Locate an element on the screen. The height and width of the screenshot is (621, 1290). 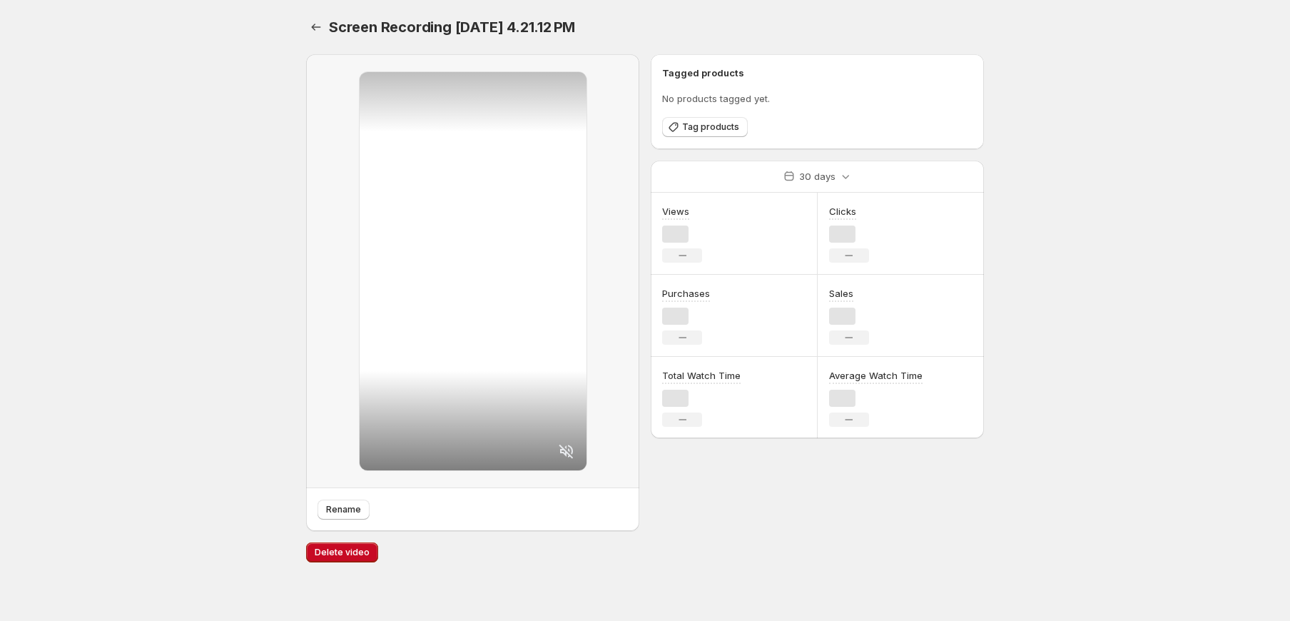
p: 30 days is located at coordinates (817, 176).